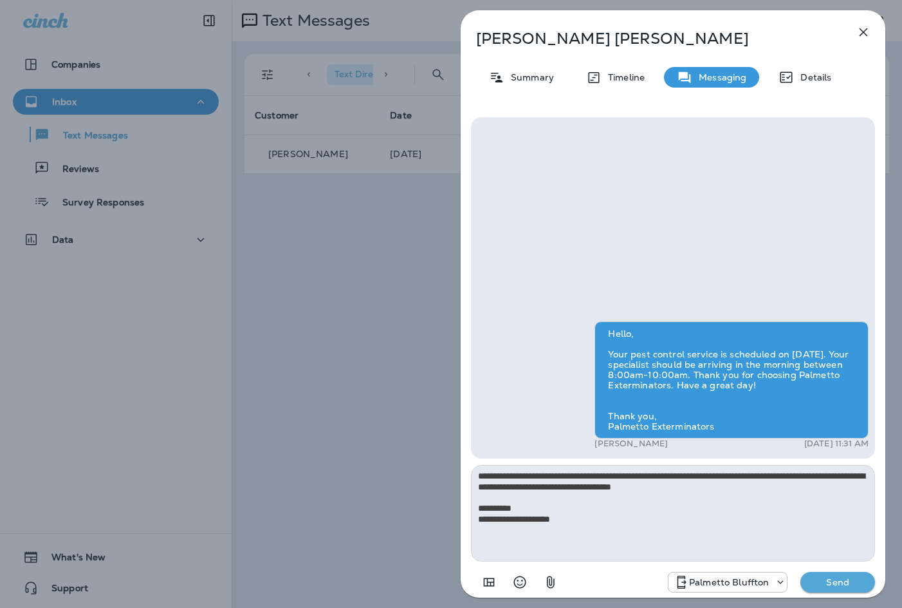 The image size is (902, 608). I want to click on p: Timeline, so click(623, 77).